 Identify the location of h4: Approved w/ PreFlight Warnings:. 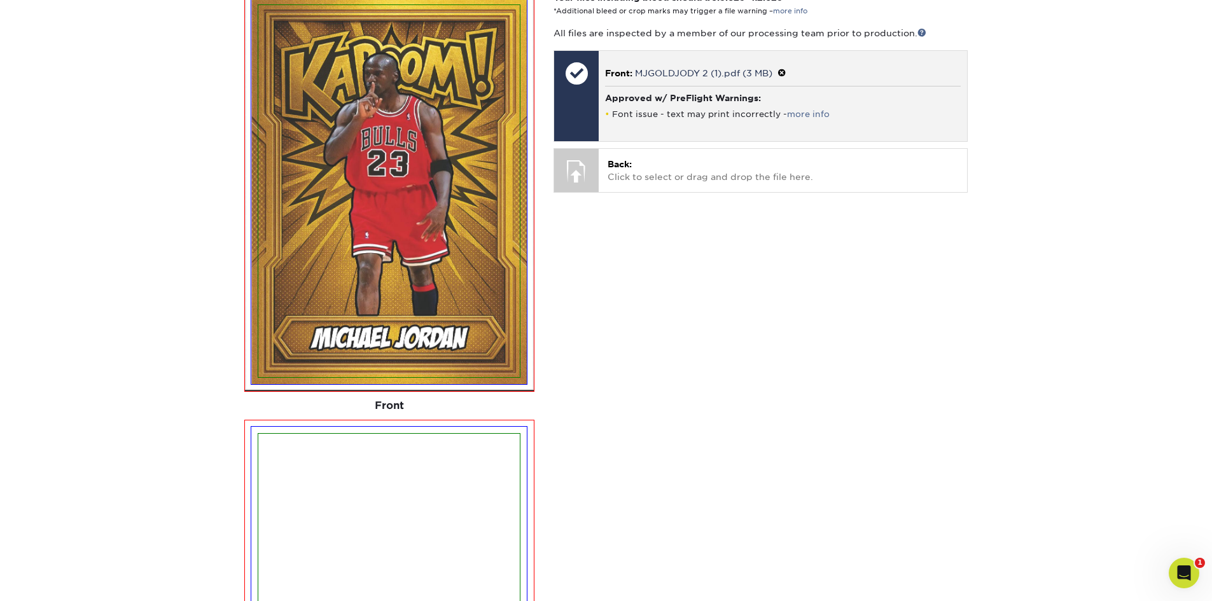
(783, 98).